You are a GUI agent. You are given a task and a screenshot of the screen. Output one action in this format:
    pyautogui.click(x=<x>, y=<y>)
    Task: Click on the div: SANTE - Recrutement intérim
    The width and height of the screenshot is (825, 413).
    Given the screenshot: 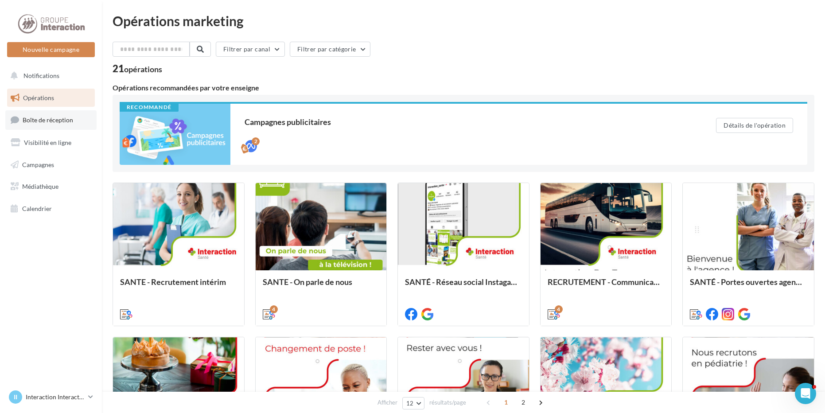 What is the action you would take?
    pyautogui.click(x=178, y=286)
    